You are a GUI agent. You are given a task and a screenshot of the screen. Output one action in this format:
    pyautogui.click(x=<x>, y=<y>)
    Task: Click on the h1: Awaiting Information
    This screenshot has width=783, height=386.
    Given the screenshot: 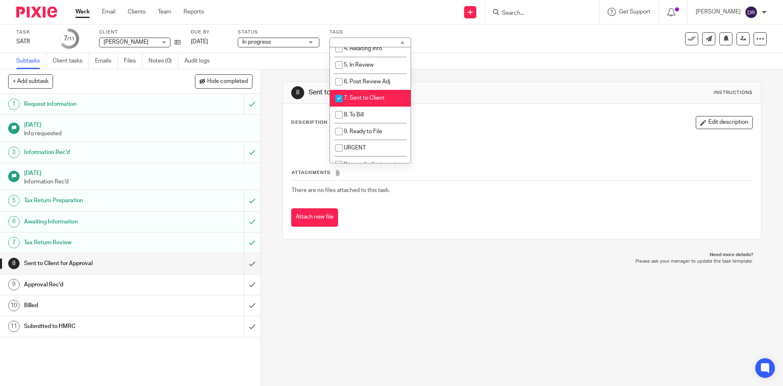 What is the action you would take?
    pyautogui.click(x=95, y=222)
    